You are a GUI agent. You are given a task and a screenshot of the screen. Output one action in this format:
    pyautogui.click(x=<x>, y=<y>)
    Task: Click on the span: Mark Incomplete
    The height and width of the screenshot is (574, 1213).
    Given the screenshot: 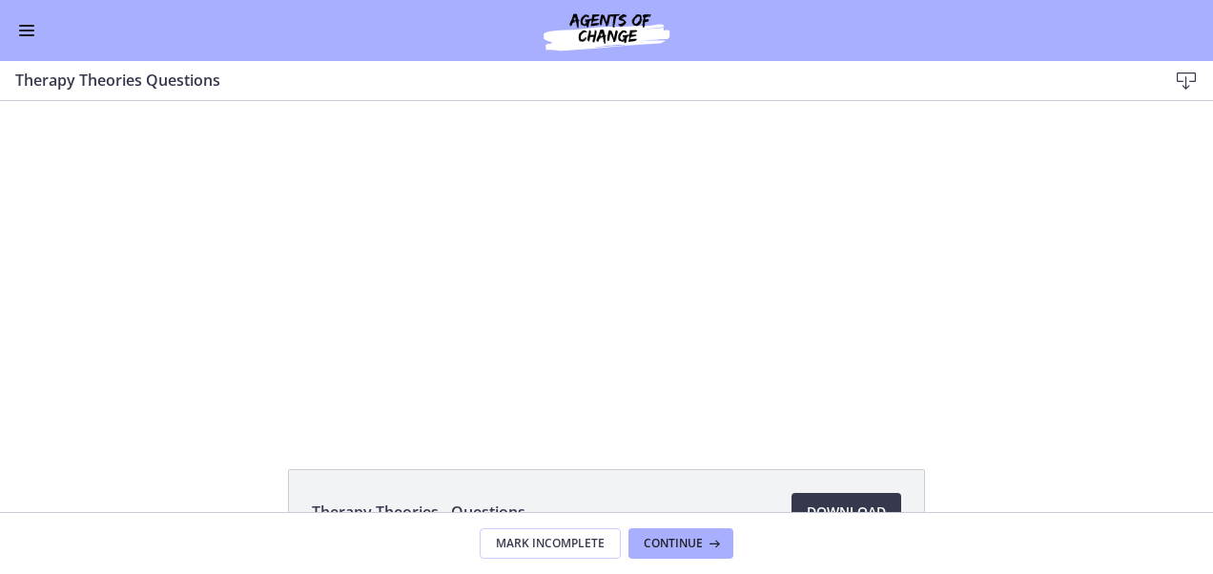 What is the action you would take?
    pyautogui.click(x=550, y=543)
    